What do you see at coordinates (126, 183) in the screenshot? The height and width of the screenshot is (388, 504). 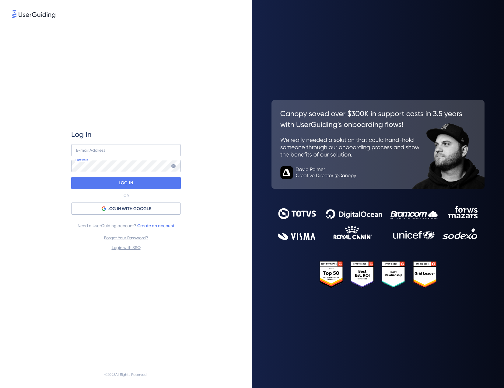 I see `p: LOG IN` at bounding box center [126, 183].